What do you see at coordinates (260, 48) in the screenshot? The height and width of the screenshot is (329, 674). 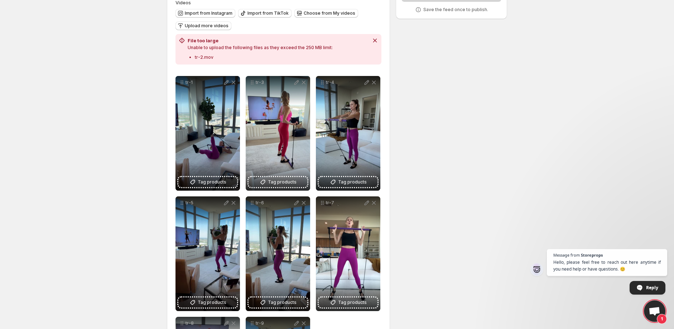 I see `p: Unable to upload the following files as they exceed the 250 MB limit:` at bounding box center [260, 48].